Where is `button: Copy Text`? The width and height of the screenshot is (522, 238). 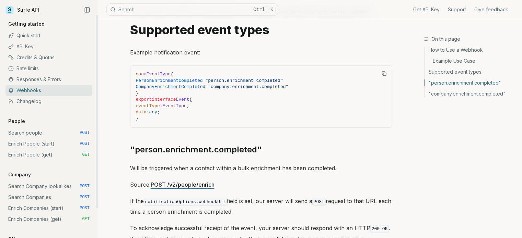
button: Copy Text is located at coordinates (384, 74).